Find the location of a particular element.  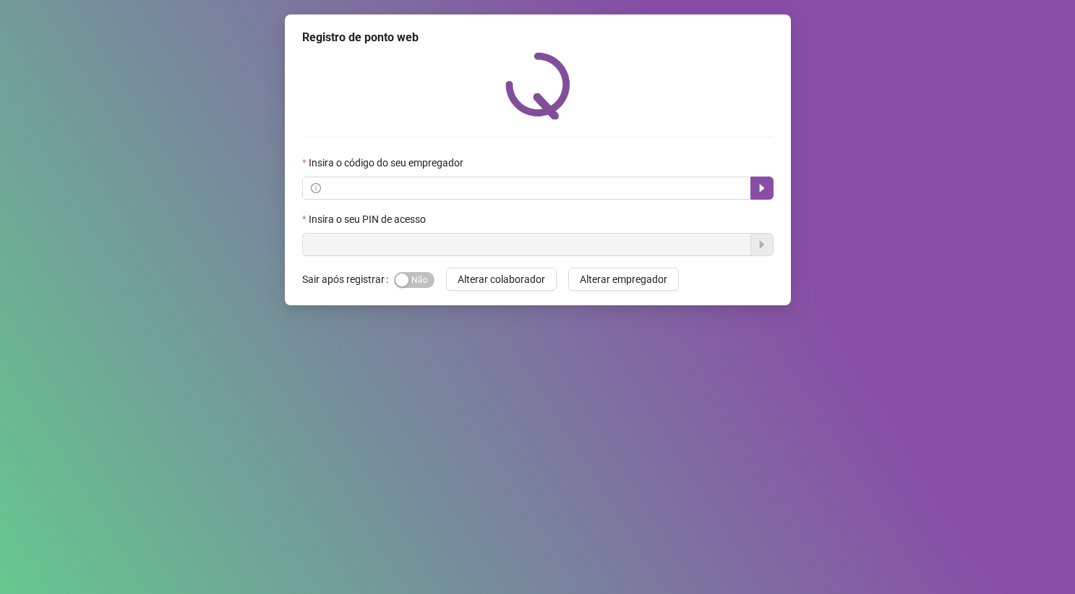

span: caret-right is located at coordinates (762, 188).